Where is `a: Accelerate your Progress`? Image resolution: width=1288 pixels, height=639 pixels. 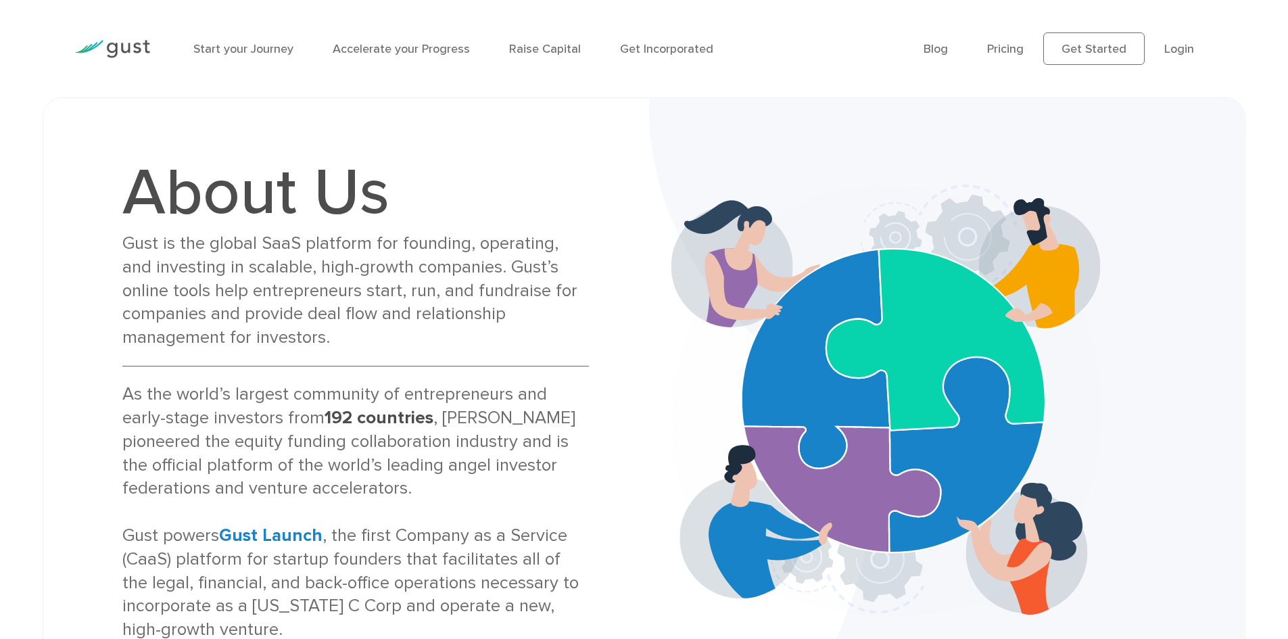
a: Accelerate your Progress is located at coordinates (401, 49).